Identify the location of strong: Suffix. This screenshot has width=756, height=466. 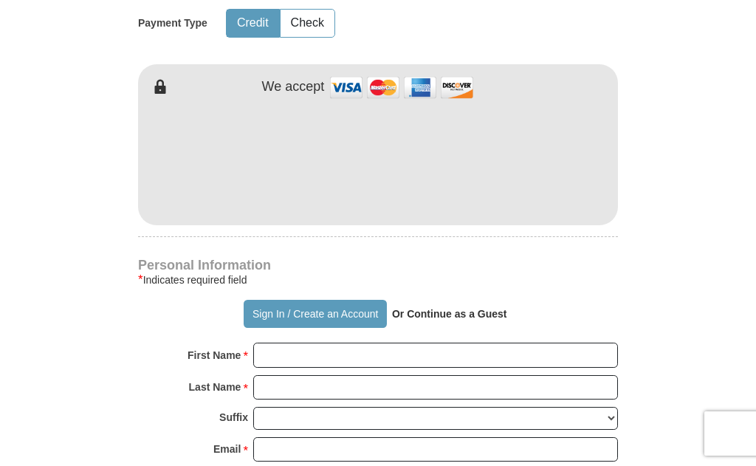
(233, 417).